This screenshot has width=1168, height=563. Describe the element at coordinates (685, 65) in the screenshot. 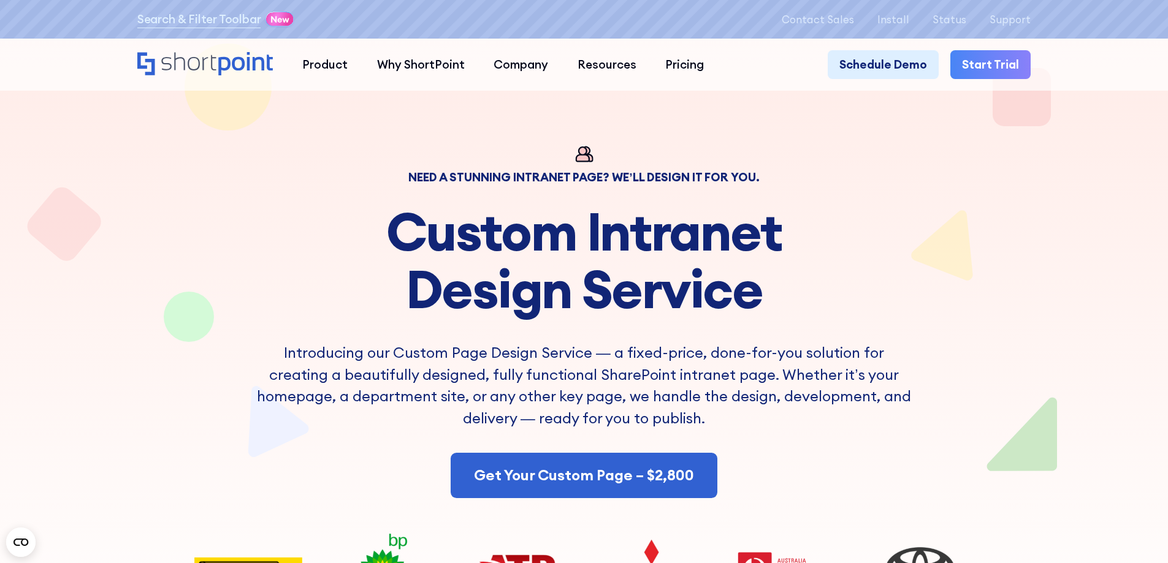

I see `a: Pricing` at that location.